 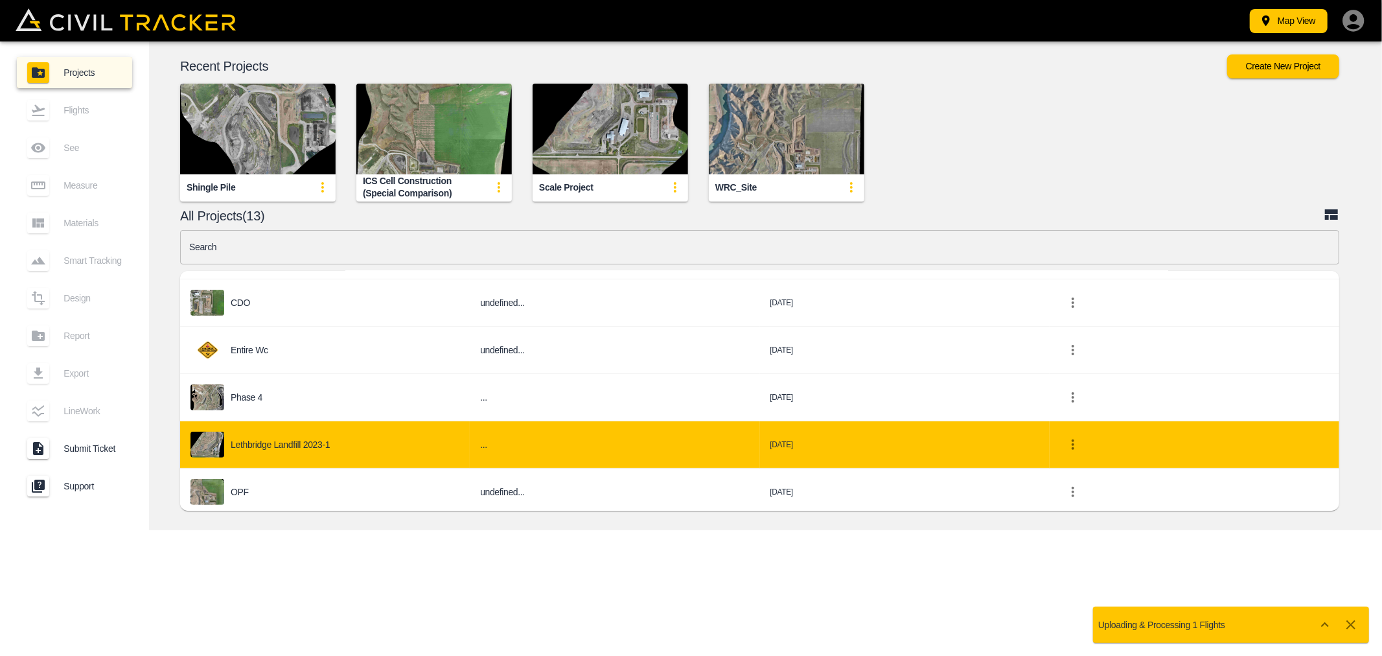 What do you see at coordinates (211, 187) in the screenshot?
I see `div: Shingle Pile` at bounding box center [211, 187].